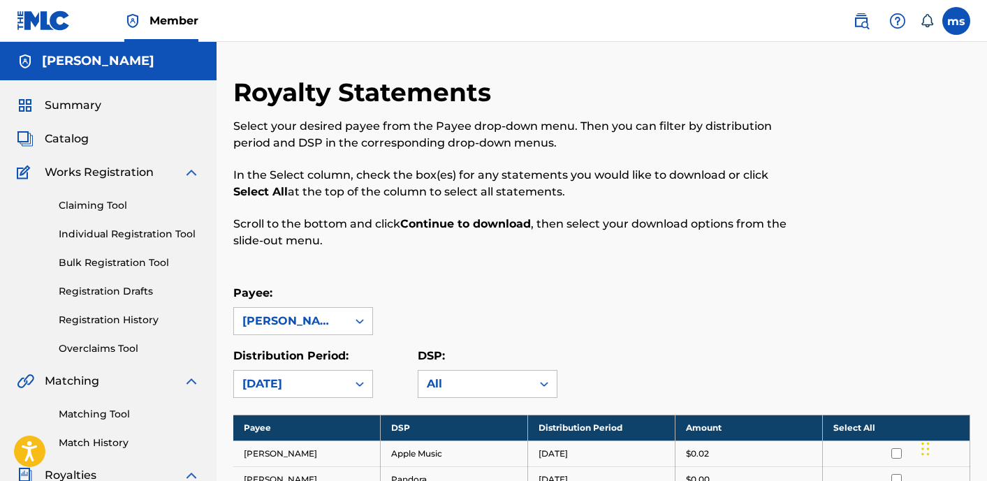  What do you see at coordinates (475, 384) in the screenshot?
I see `div: All` at bounding box center [475, 384].